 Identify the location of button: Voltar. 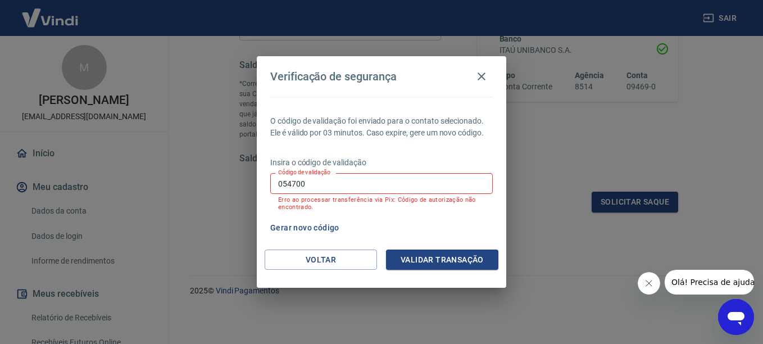
(321, 260).